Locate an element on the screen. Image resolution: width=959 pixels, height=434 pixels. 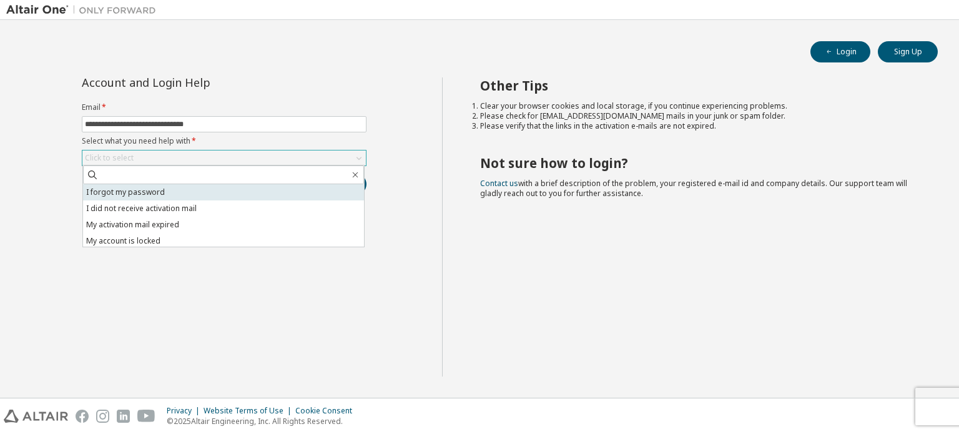
img: youtube.svg is located at coordinates (146, 416).